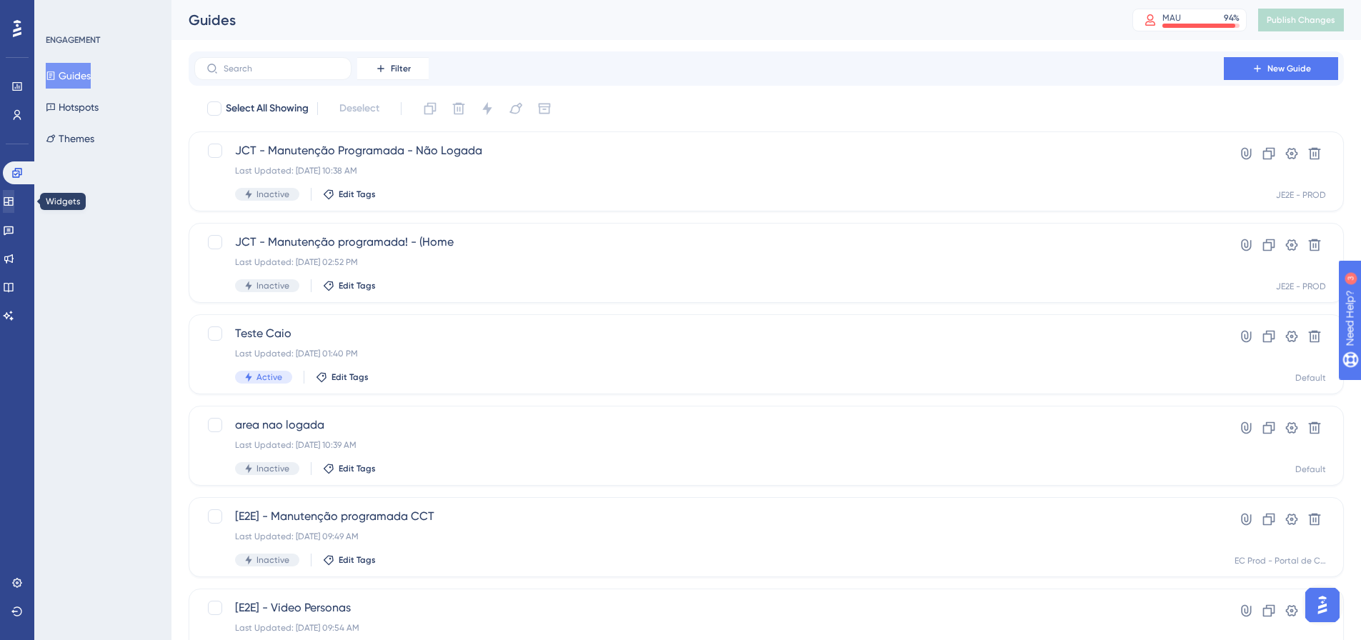 The width and height of the screenshot is (1361, 640). I want to click on div: ENGAGEMENT, so click(73, 40).